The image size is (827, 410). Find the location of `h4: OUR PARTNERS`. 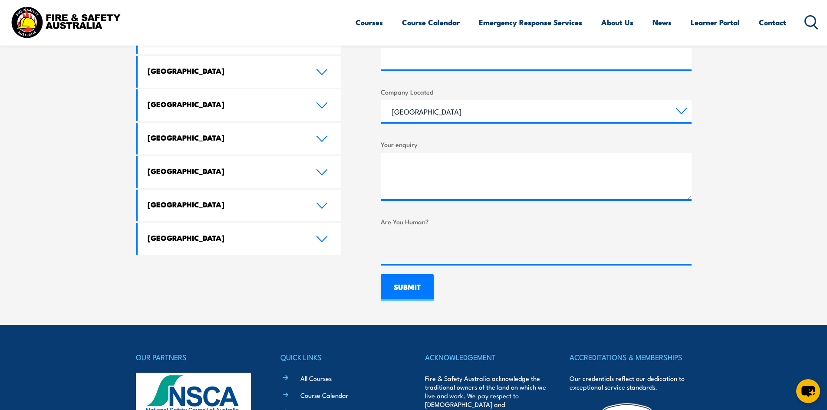

h4: OUR PARTNERS is located at coordinates (197, 357).